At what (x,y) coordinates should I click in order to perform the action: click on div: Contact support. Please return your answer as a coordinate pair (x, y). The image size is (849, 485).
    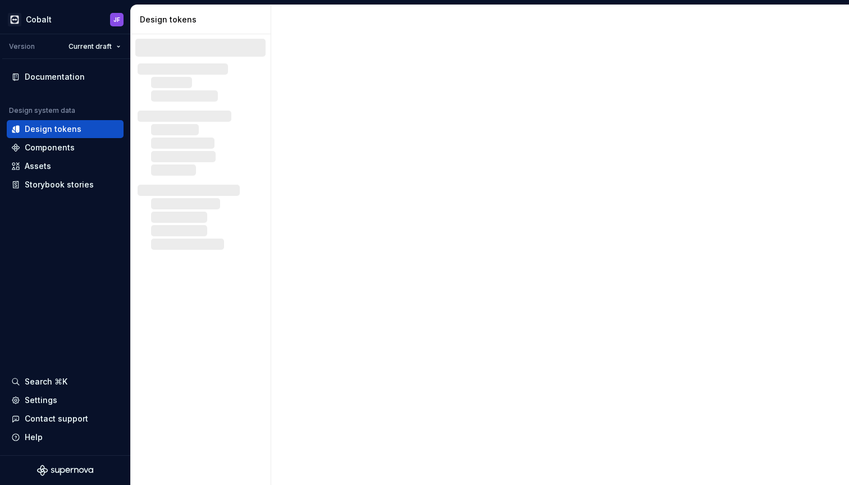
    Looking at the image, I should click on (56, 419).